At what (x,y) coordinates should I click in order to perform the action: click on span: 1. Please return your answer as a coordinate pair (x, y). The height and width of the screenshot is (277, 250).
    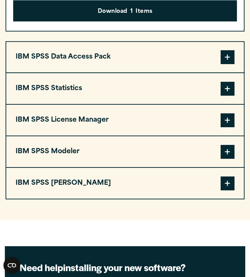
    Looking at the image, I should click on (131, 12).